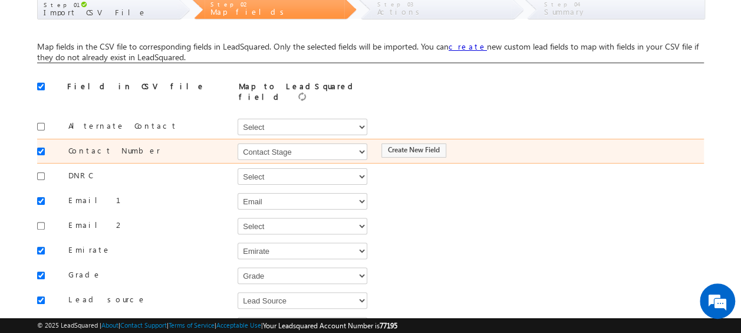 This screenshot has width=741, height=333. I want to click on span: Step 03, so click(395, 4).